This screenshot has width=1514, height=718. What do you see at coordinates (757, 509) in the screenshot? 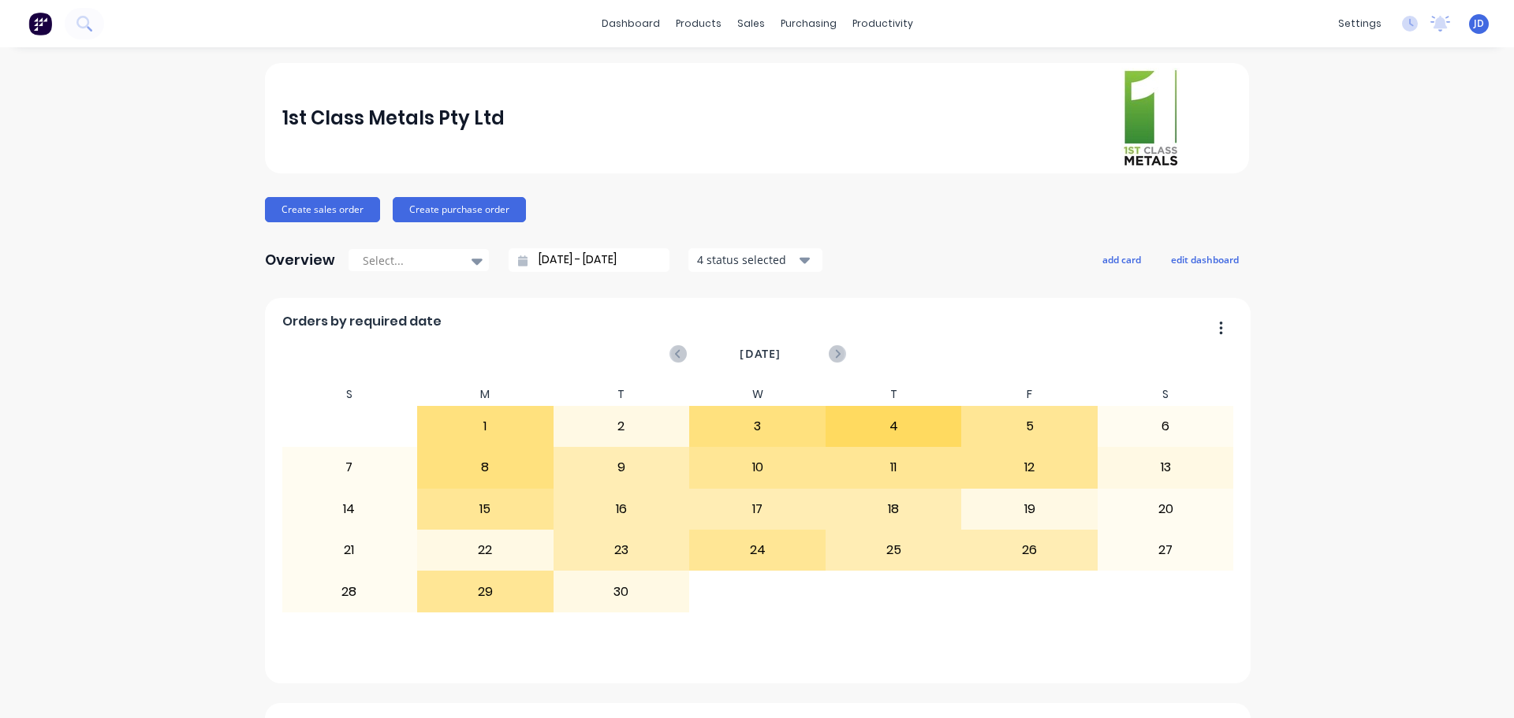
I see `div: 17` at bounding box center [757, 509].